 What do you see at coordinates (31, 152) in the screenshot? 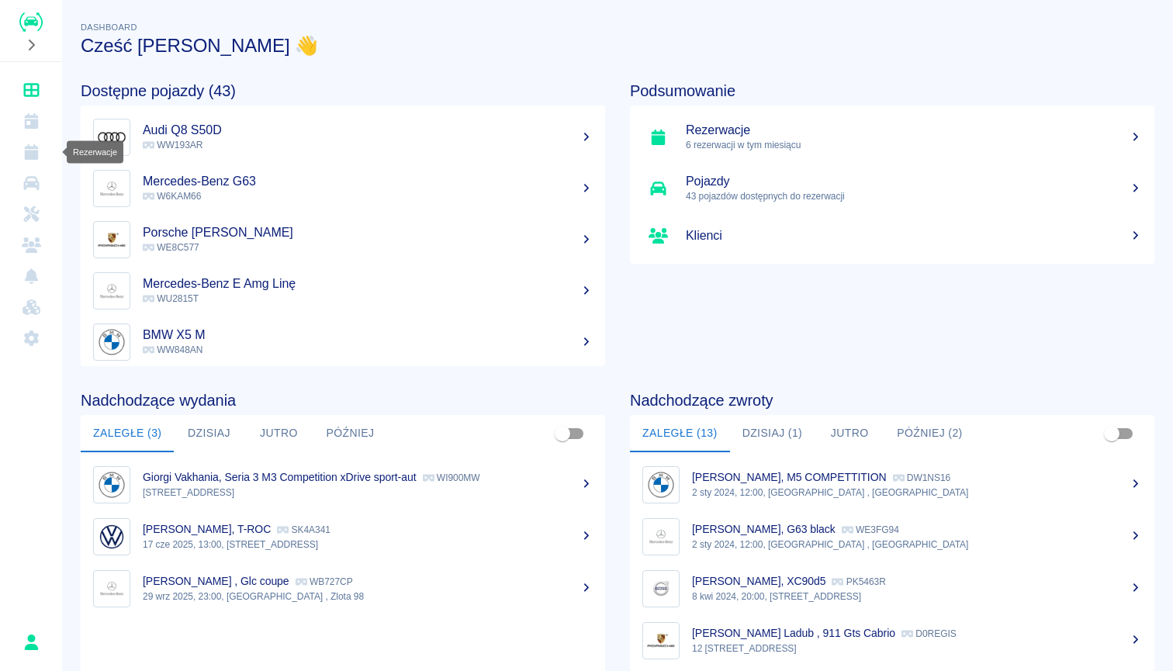
I see `a: Rezerwacje` at bounding box center [31, 152].